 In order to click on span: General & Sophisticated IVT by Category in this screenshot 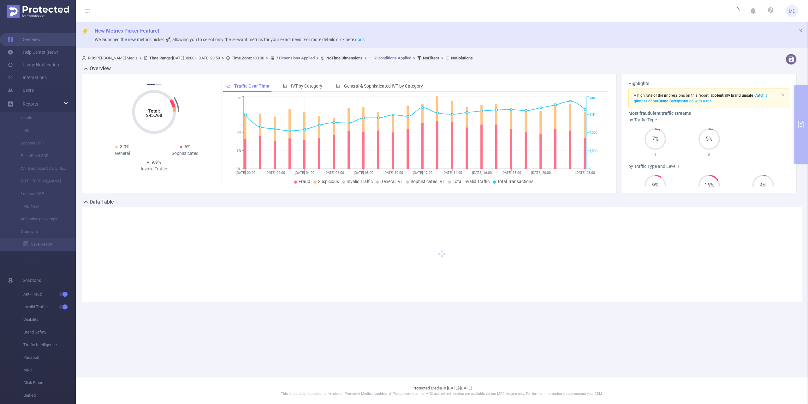, I will do `click(384, 86)`.